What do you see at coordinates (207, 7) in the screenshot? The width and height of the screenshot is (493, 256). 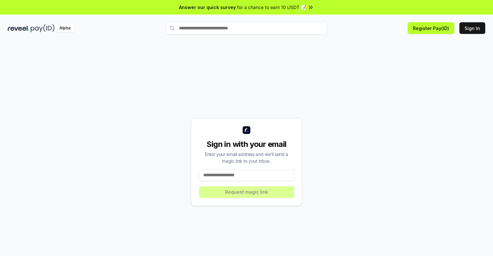 I see `span: Answer our quick survey` at bounding box center [207, 7].